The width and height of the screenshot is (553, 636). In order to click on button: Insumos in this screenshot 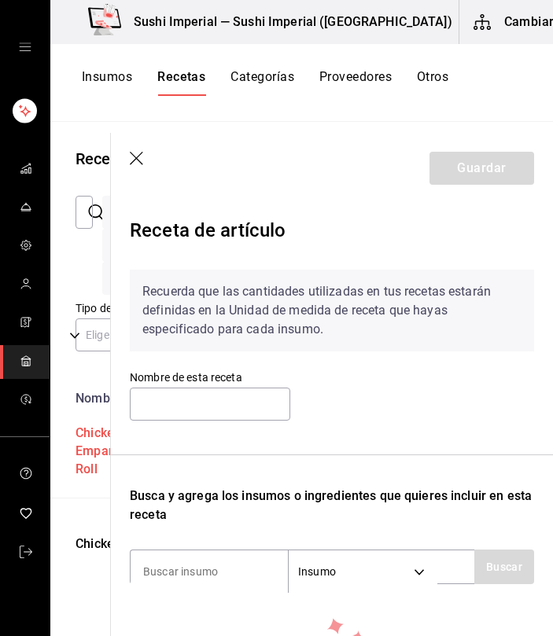, I will do `click(107, 83)`.